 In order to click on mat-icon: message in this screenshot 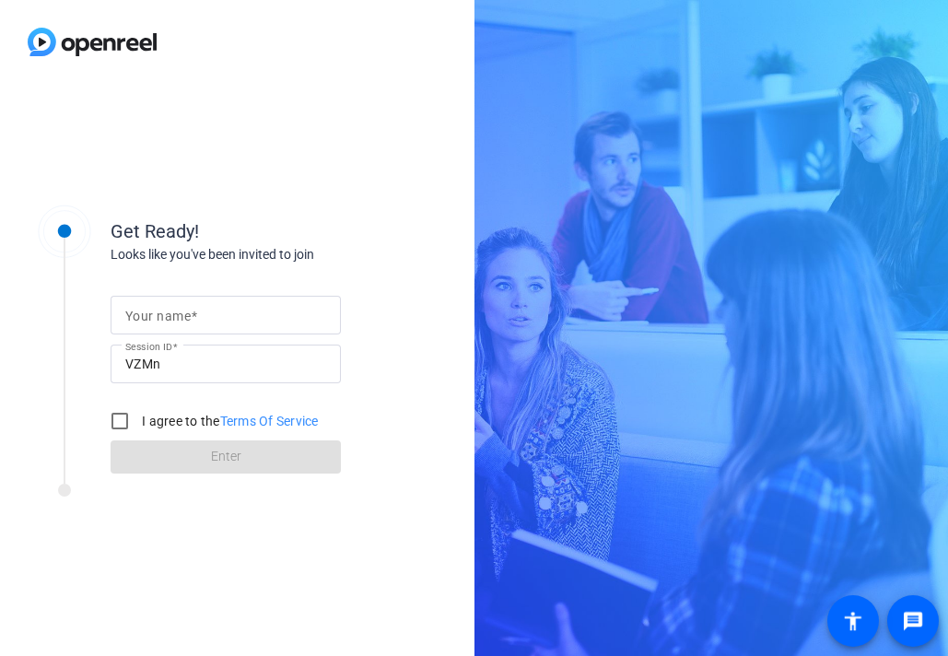, I will do `click(913, 621)`.